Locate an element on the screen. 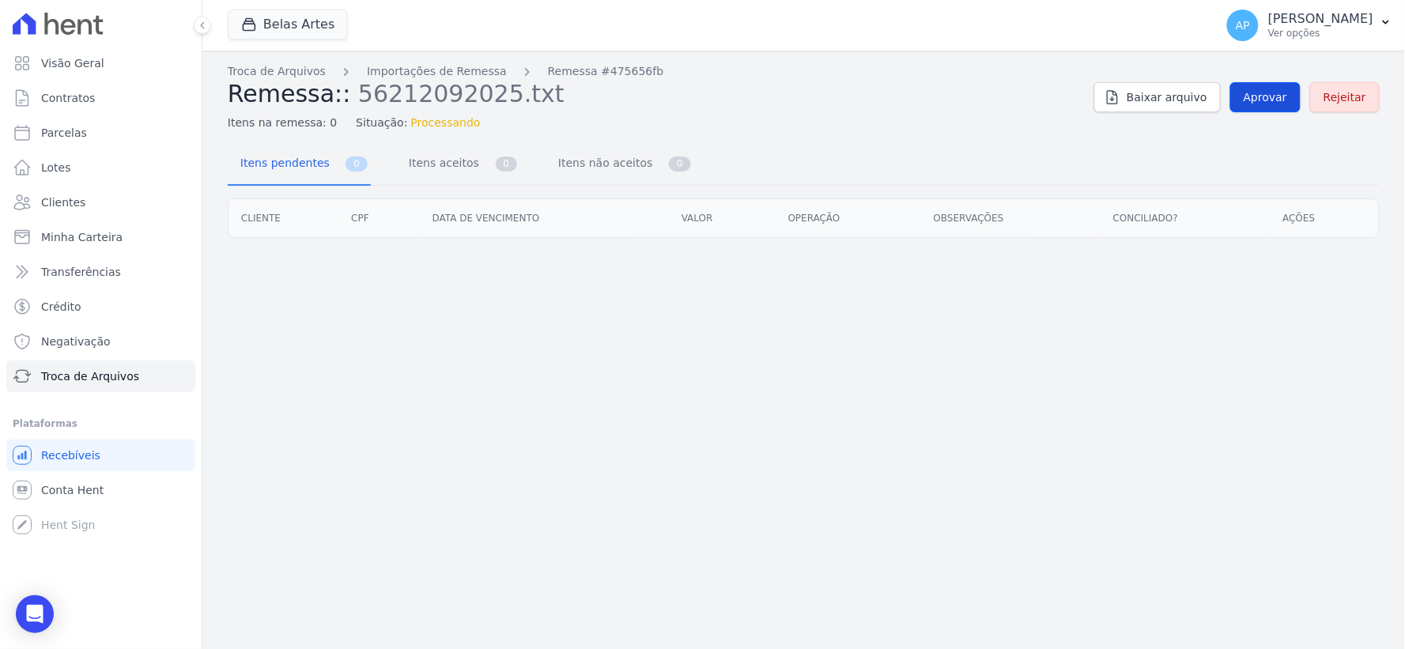  th: Data de vencimento is located at coordinates (544, 218).